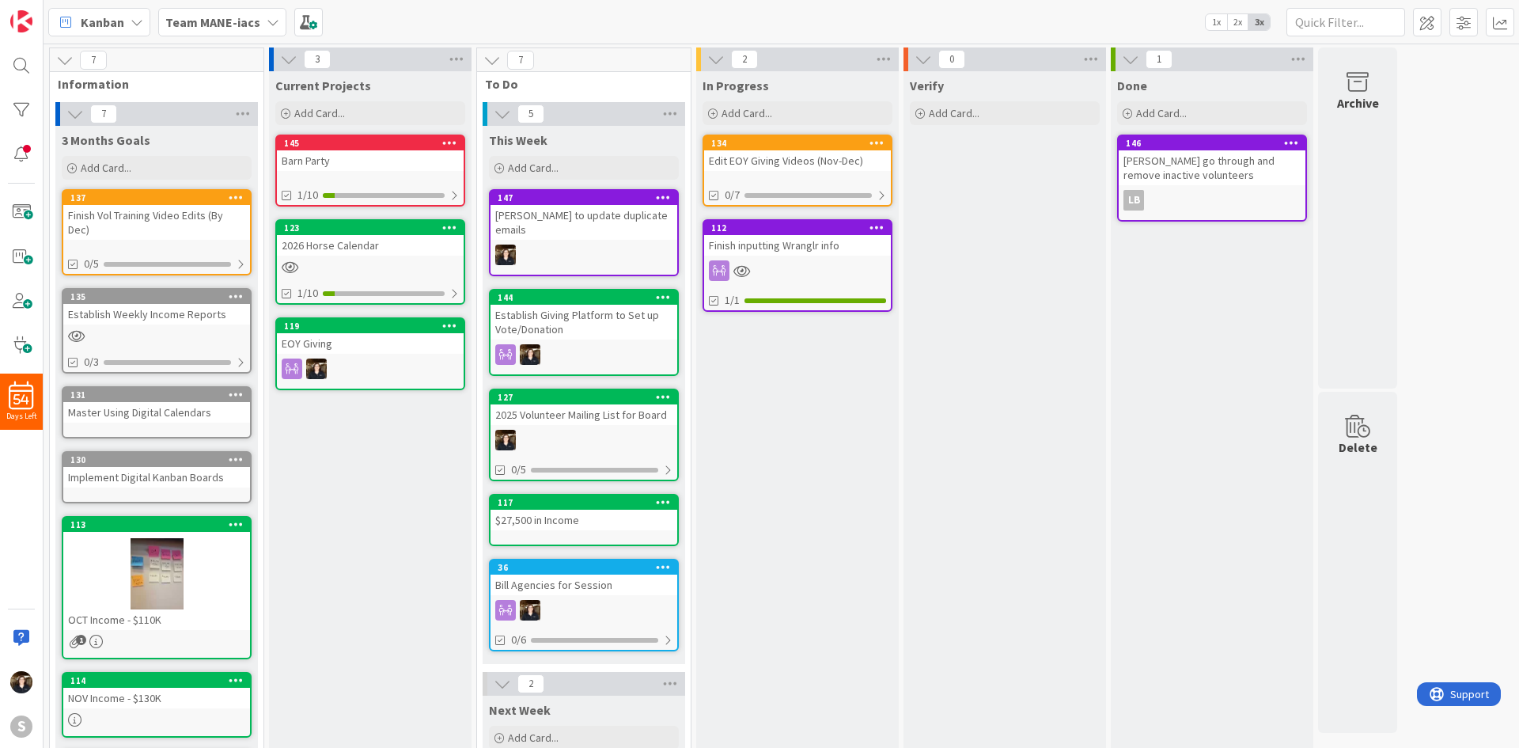  Describe the element at coordinates (160, 525) in the screenshot. I see `div: 113` at that location.